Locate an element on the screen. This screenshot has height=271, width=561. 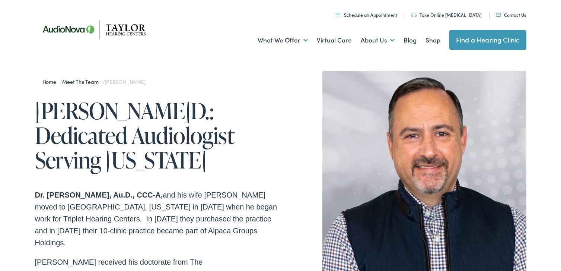
a: Shop is located at coordinates (433, 40).